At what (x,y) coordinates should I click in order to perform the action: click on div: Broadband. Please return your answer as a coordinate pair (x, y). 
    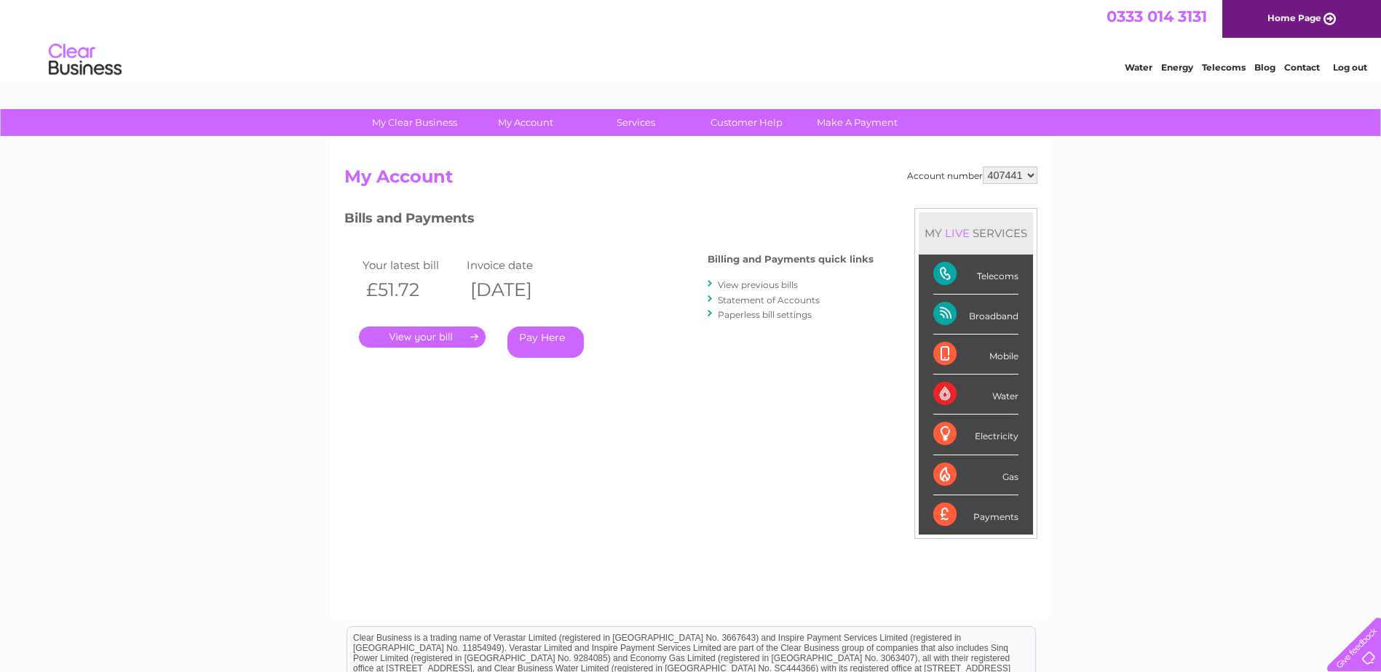
    Looking at the image, I should click on (975, 314).